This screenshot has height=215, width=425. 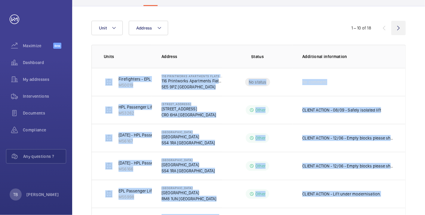 I want to click on p: M56167, so click(x=148, y=141).